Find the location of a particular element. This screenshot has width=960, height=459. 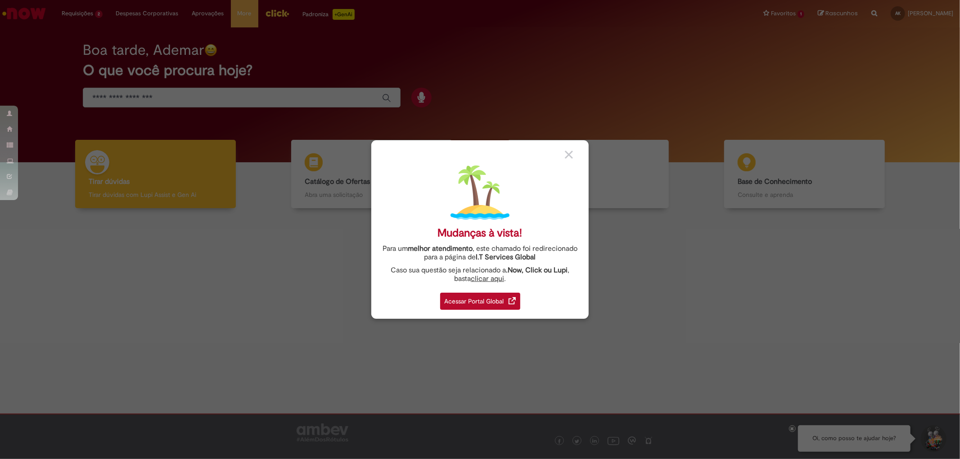

div: Acessar Portal Global is located at coordinates (480, 301).